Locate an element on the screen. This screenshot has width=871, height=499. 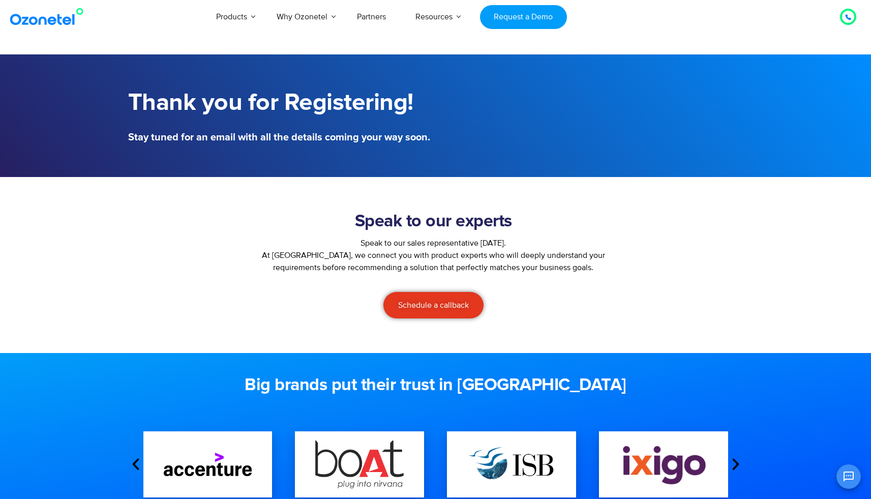
h1: Thank you for Registering! is located at coordinates (279, 103).